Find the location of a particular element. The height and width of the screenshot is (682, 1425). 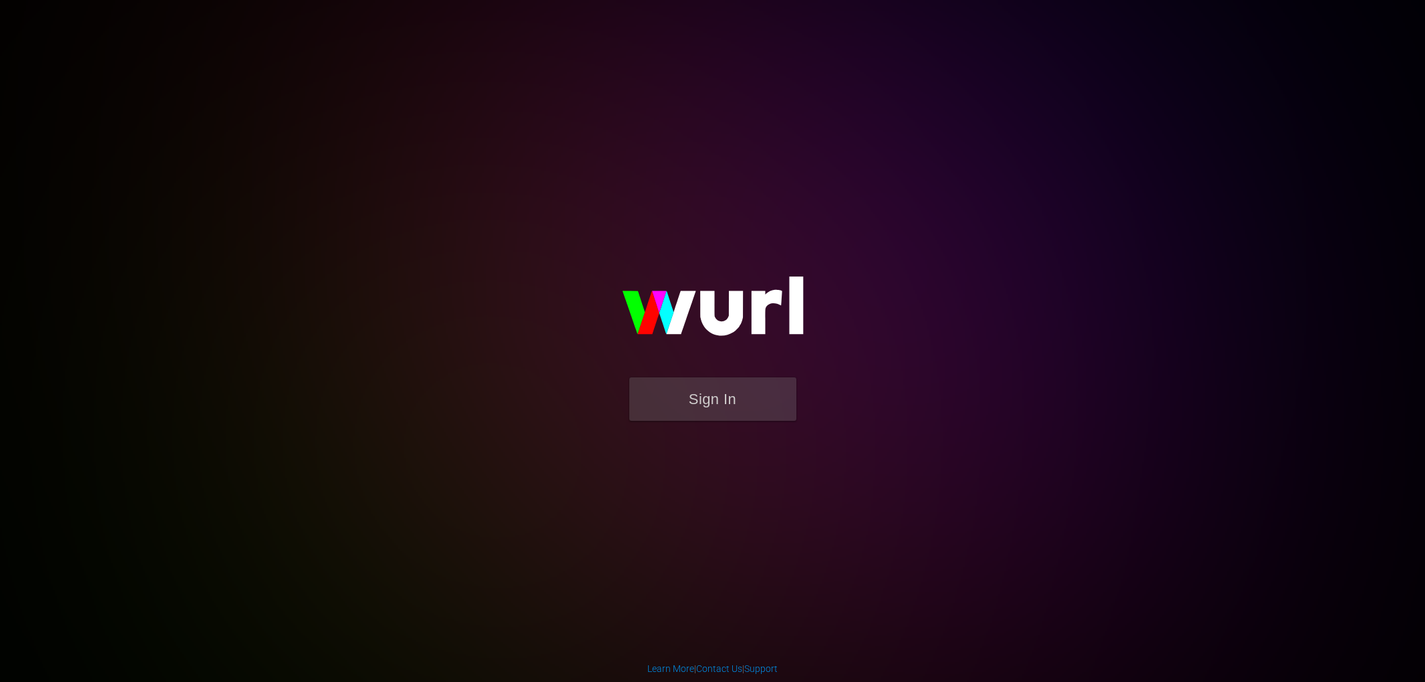

button: Sign In is located at coordinates (713, 399).